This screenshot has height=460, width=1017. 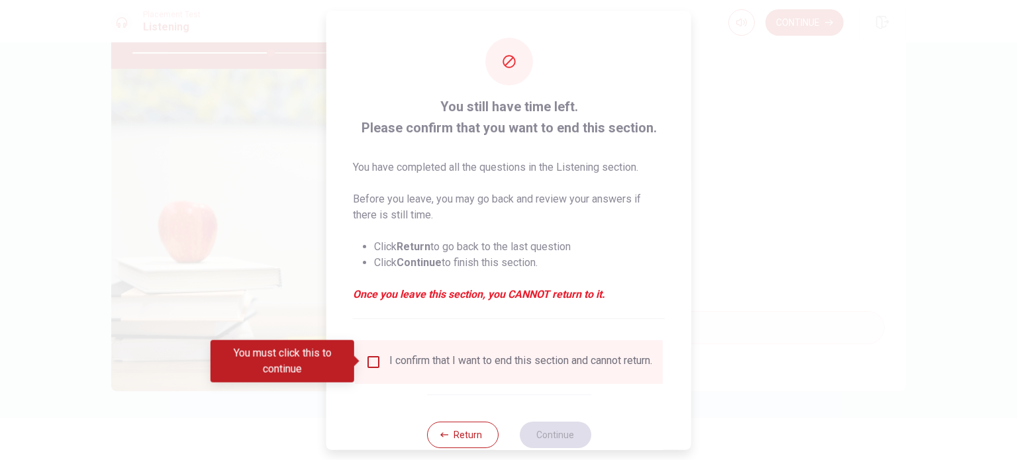 I want to click on button: Return, so click(x=462, y=434).